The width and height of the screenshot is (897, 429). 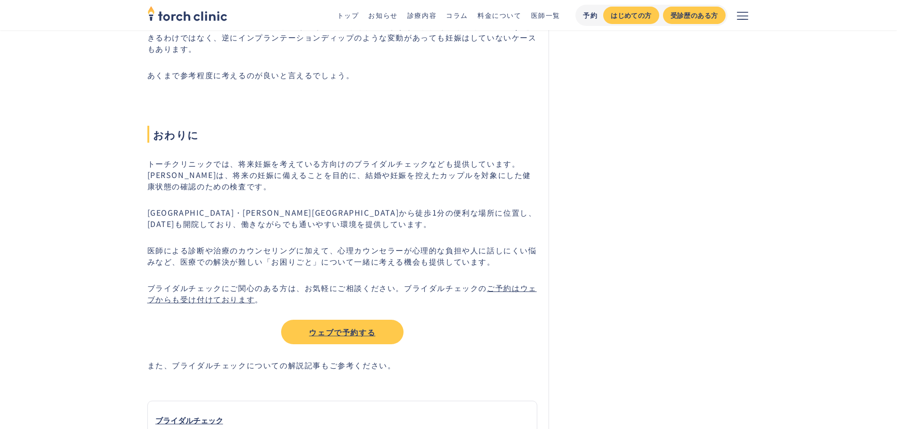 What do you see at coordinates (342, 293) in the screenshot?
I see `a: ご予約はウェブからも受け付けております` at bounding box center [342, 293].